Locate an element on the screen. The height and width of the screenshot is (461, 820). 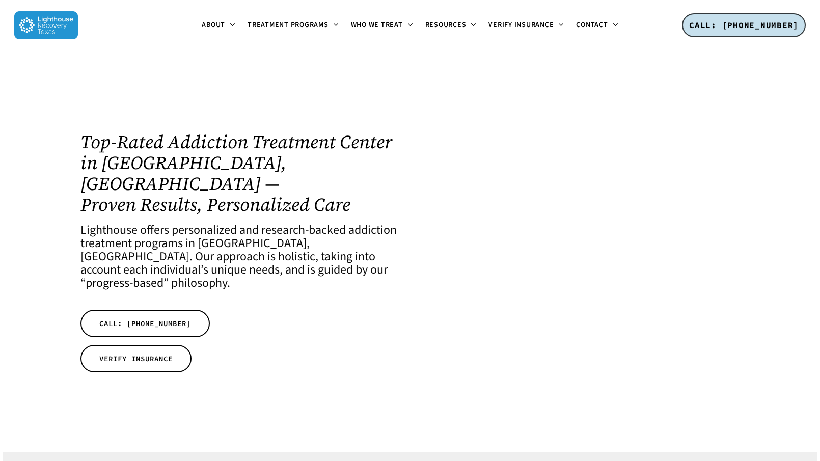
a: Contact is located at coordinates (597, 25).